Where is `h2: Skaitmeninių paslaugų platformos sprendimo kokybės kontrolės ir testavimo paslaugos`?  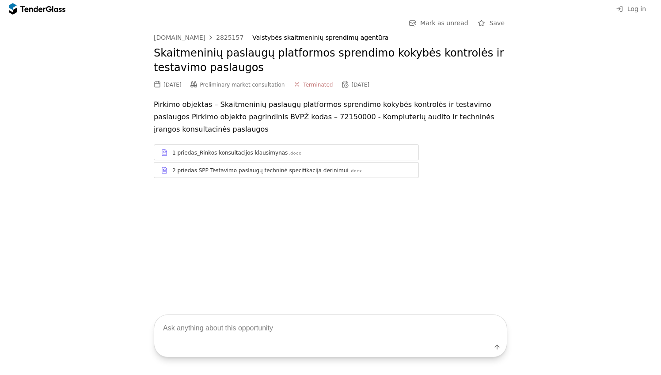 h2: Skaitmeninių paslaugų platformos sprendimo kokybės kontrolės ir testavimo paslaugos is located at coordinates (330, 61).